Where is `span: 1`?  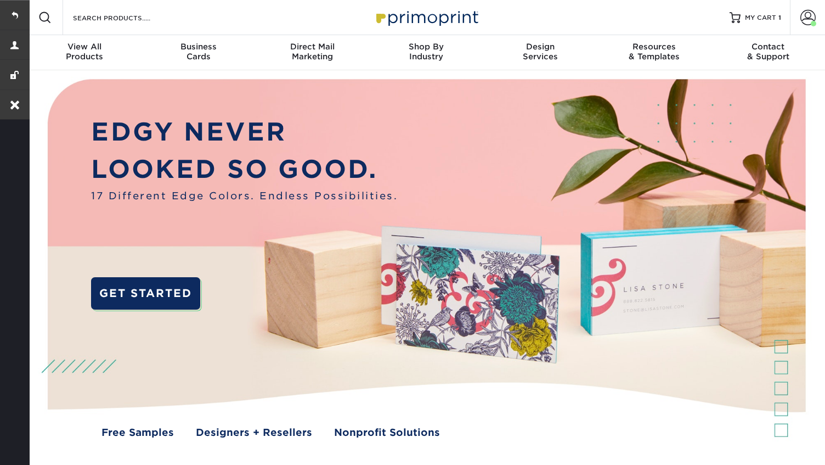 span: 1 is located at coordinates (780, 18).